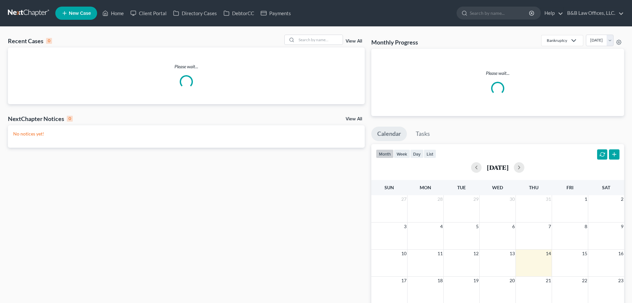 Image resolution: width=632 pixels, height=303 pixels. I want to click on span: 19, so click(476, 280).